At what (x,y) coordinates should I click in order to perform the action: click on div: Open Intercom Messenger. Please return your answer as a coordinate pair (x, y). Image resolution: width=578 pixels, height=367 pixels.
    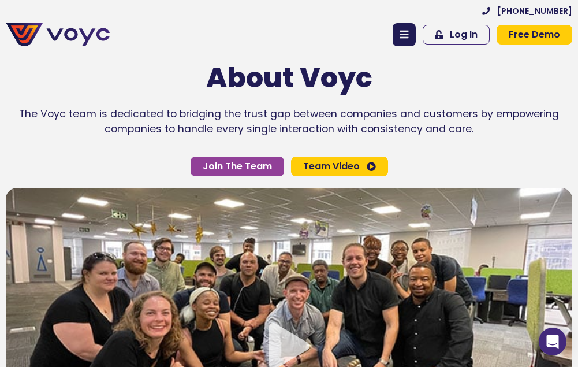
    Looking at the image, I should click on (552, 341).